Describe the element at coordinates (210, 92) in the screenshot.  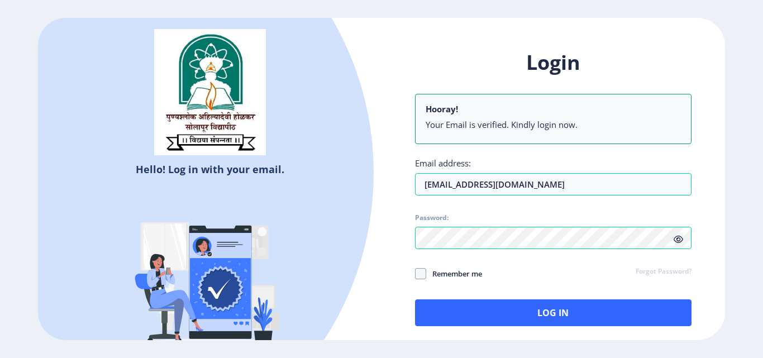
I see `img: sulogo.png` at that location.